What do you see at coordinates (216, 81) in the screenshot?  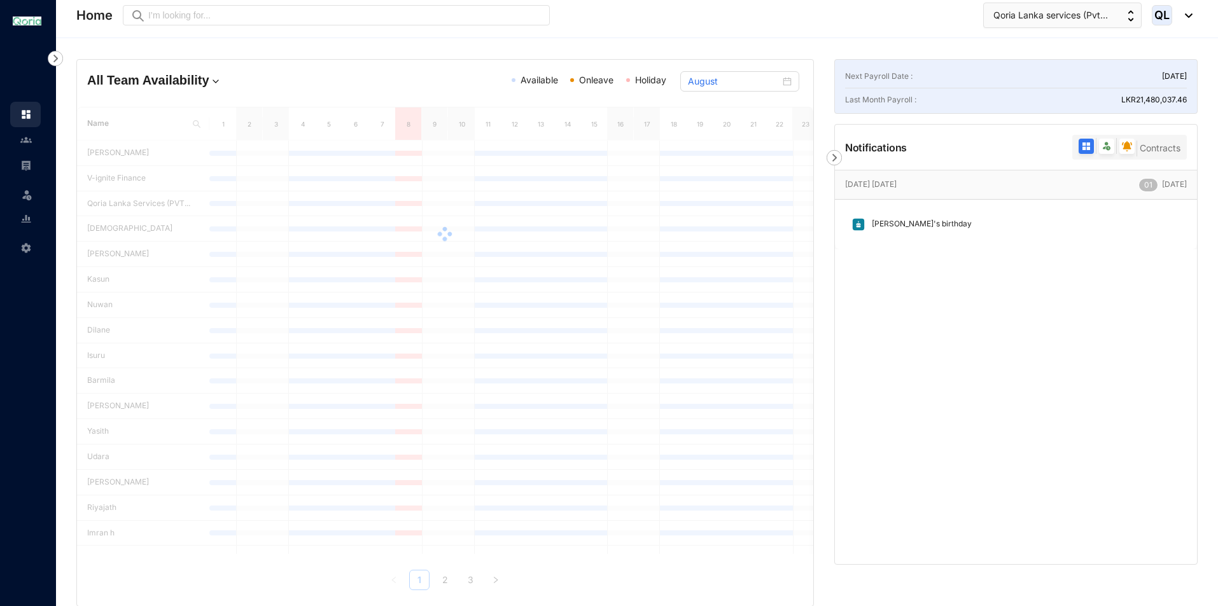 I see `img: dropdown.780994ddfa97fca24b89f58b1de131fa.svg` at bounding box center [216, 81].